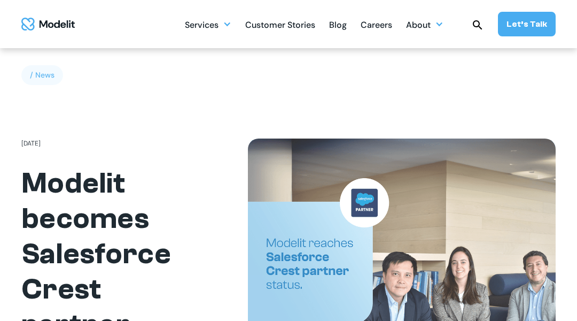  What do you see at coordinates (42, 75) in the screenshot?
I see `div: / News` at bounding box center [42, 75].